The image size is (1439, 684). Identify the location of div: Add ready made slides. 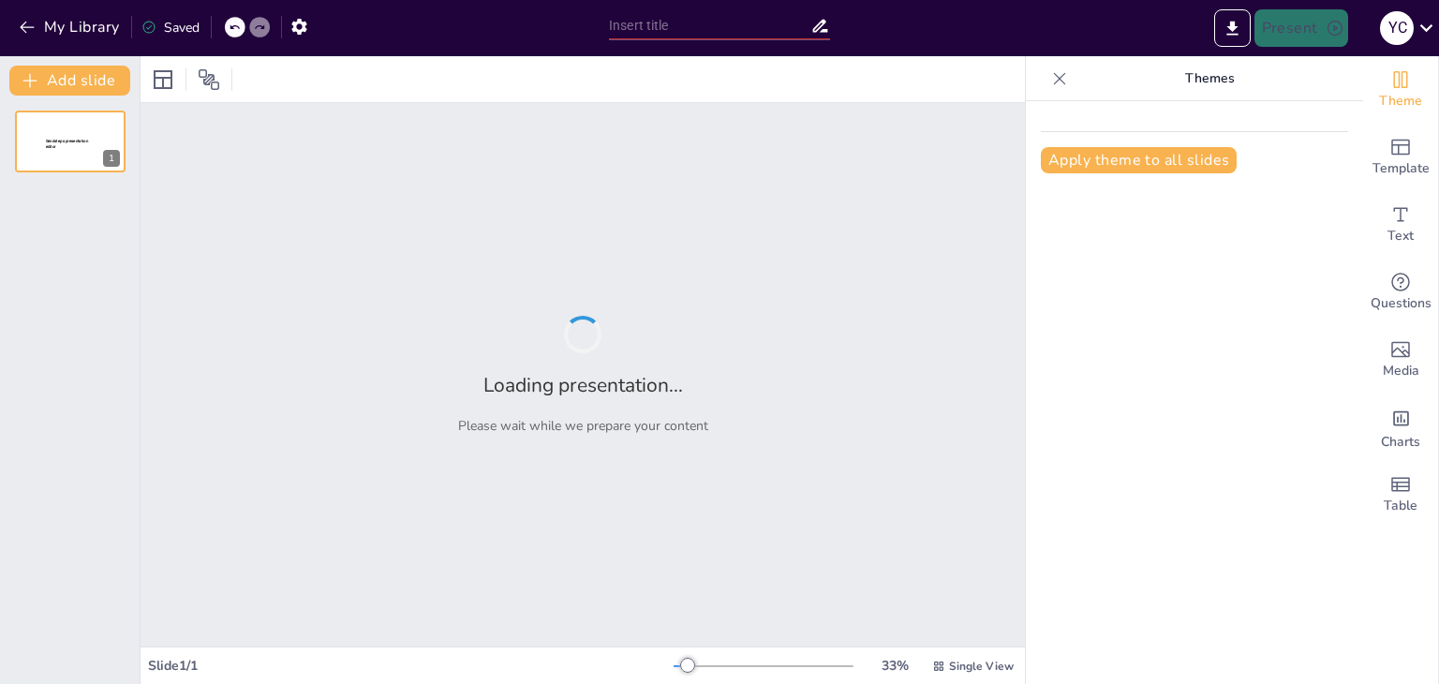
(1400, 157).